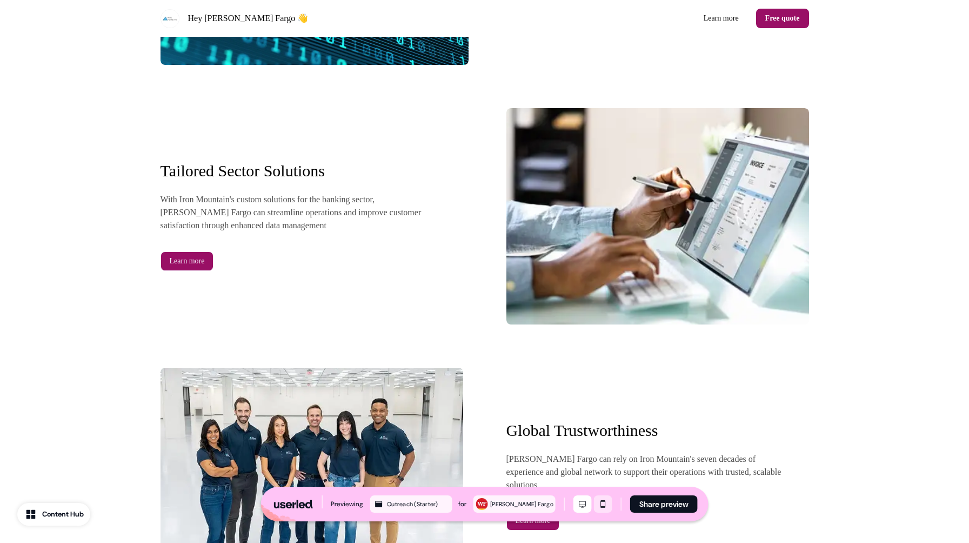 The image size is (969, 543). What do you see at coordinates (418, 504) in the screenshot?
I see `div: Outreach (Starter)` at bounding box center [418, 504].